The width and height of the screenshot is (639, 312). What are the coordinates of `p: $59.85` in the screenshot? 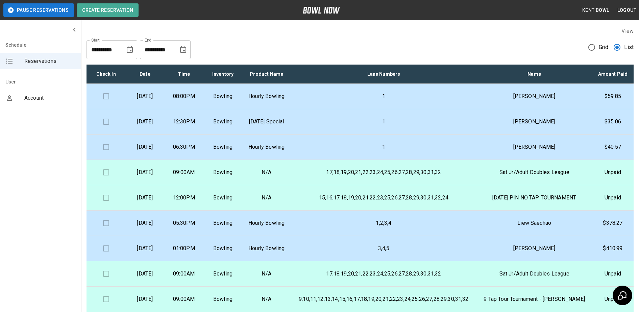 It's located at (613, 96).